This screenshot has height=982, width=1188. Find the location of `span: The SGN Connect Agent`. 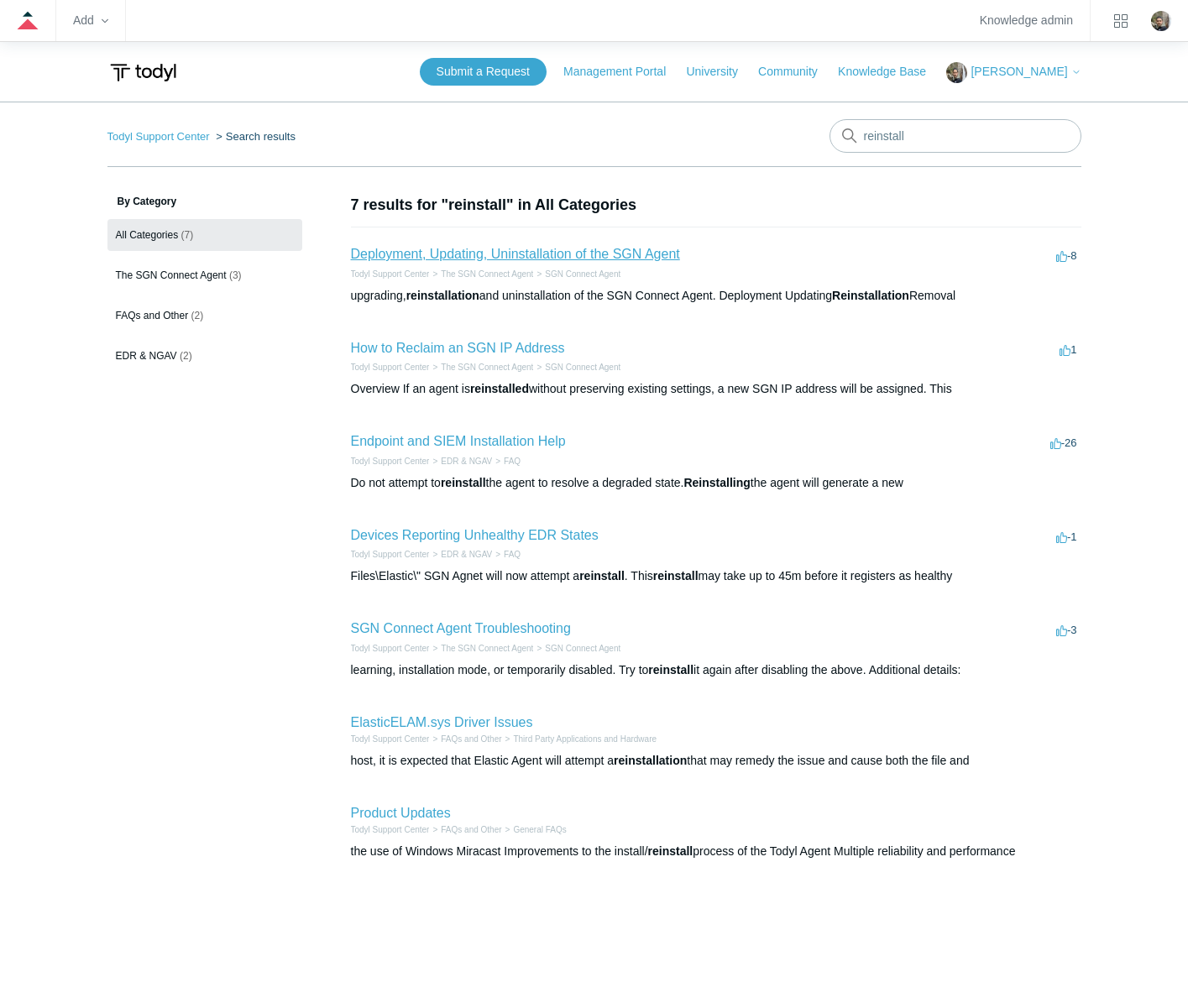

span: The SGN Connect Agent is located at coordinates (171, 275).